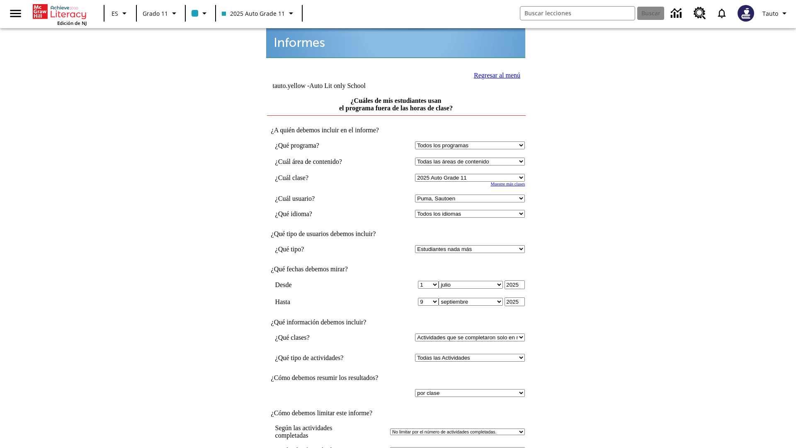 The height and width of the screenshot is (448, 796). What do you see at coordinates (700, 13) in the screenshot?
I see `a: Centro de recursos, Se abrirá en una pestaña nueva.` at bounding box center [700, 13].